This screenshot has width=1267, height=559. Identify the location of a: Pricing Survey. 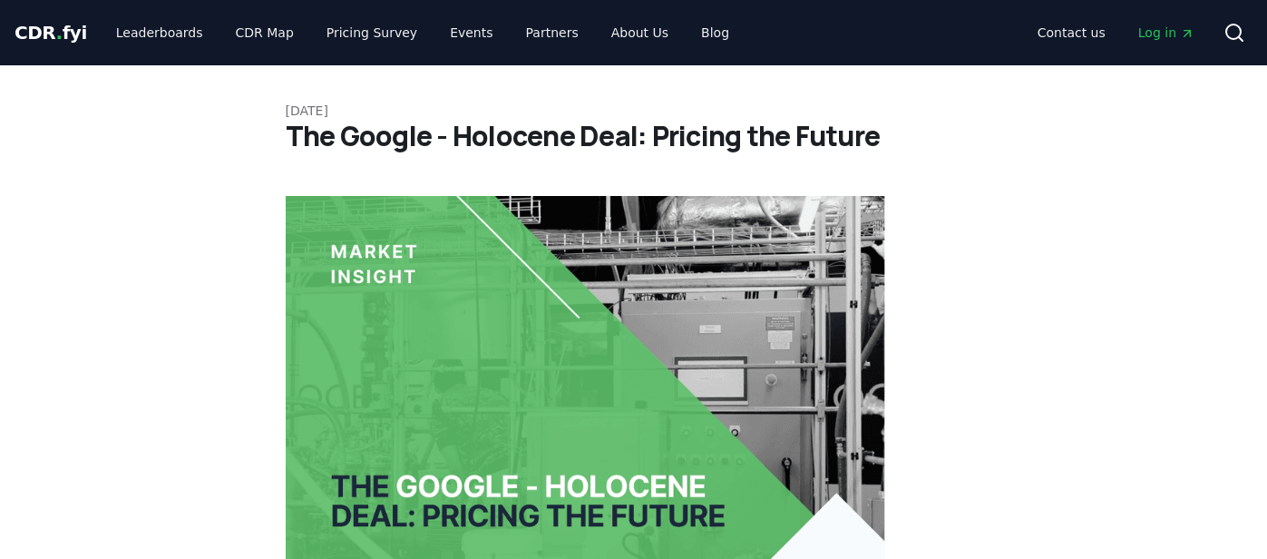
(372, 33).